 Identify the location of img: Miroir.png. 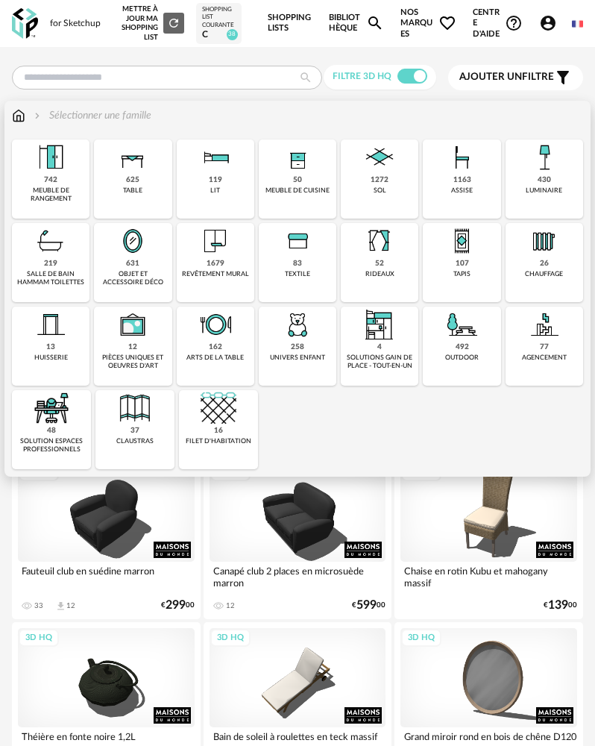
(133, 241).